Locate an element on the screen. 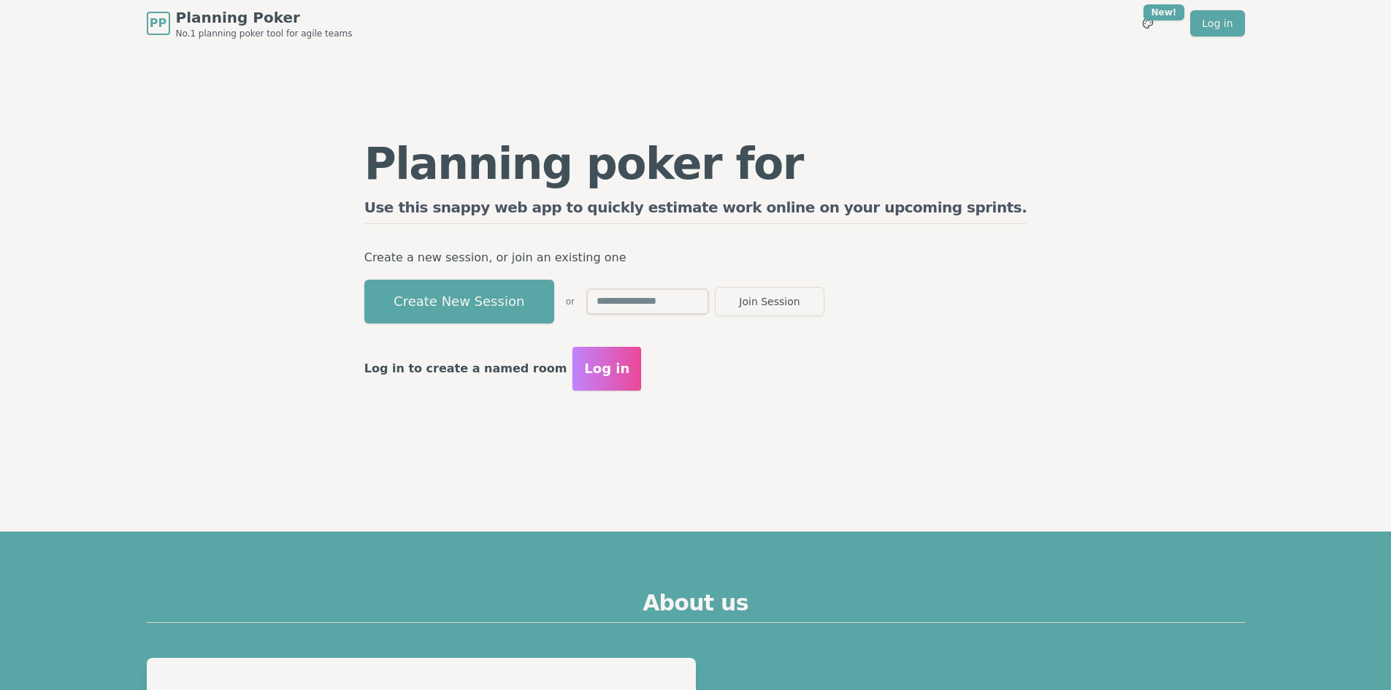 This screenshot has height=690, width=1391. p: Create a new session, or join an existing one is located at coordinates (696, 258).